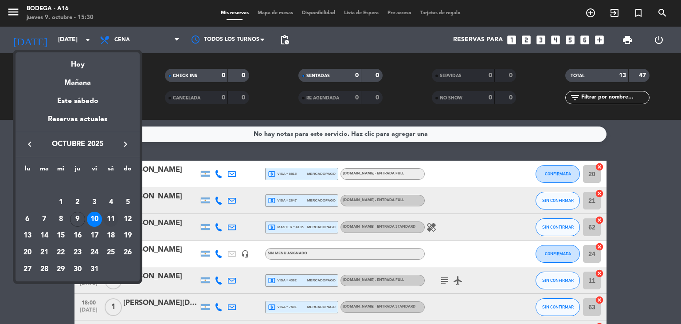 Image resolution: width=681 pixels, height=324 pixels. I want to click on td: 18 de octubre de 2025, so click(111, 236).